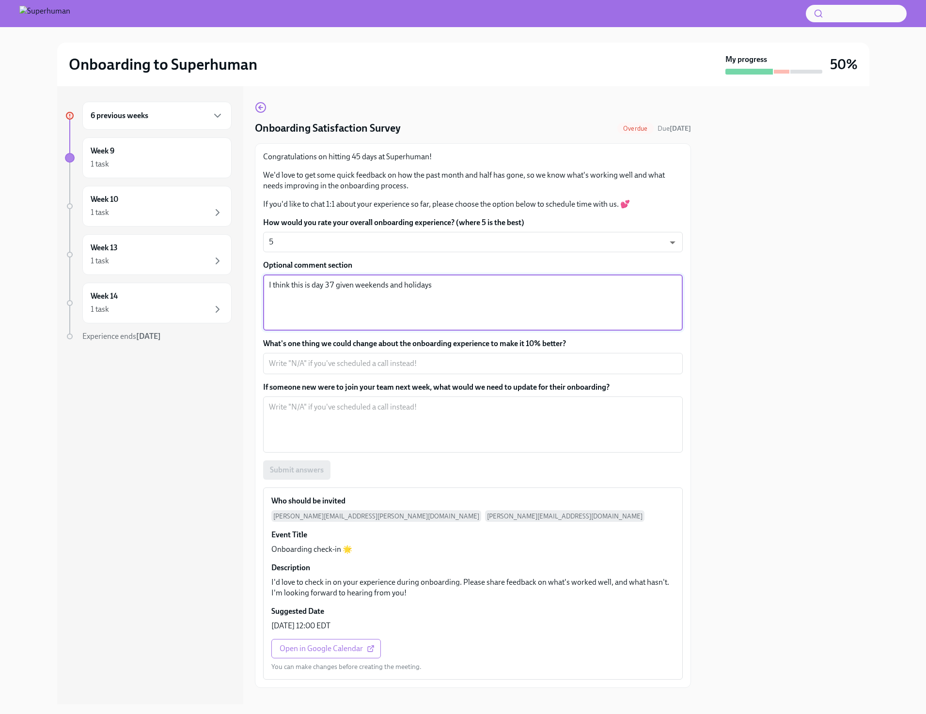  What do you see at coordinates (473, 303) in the screenshot?
I see `textarea: I think this is day 37 given weekends and holidays` at bounding box center [473, 303].